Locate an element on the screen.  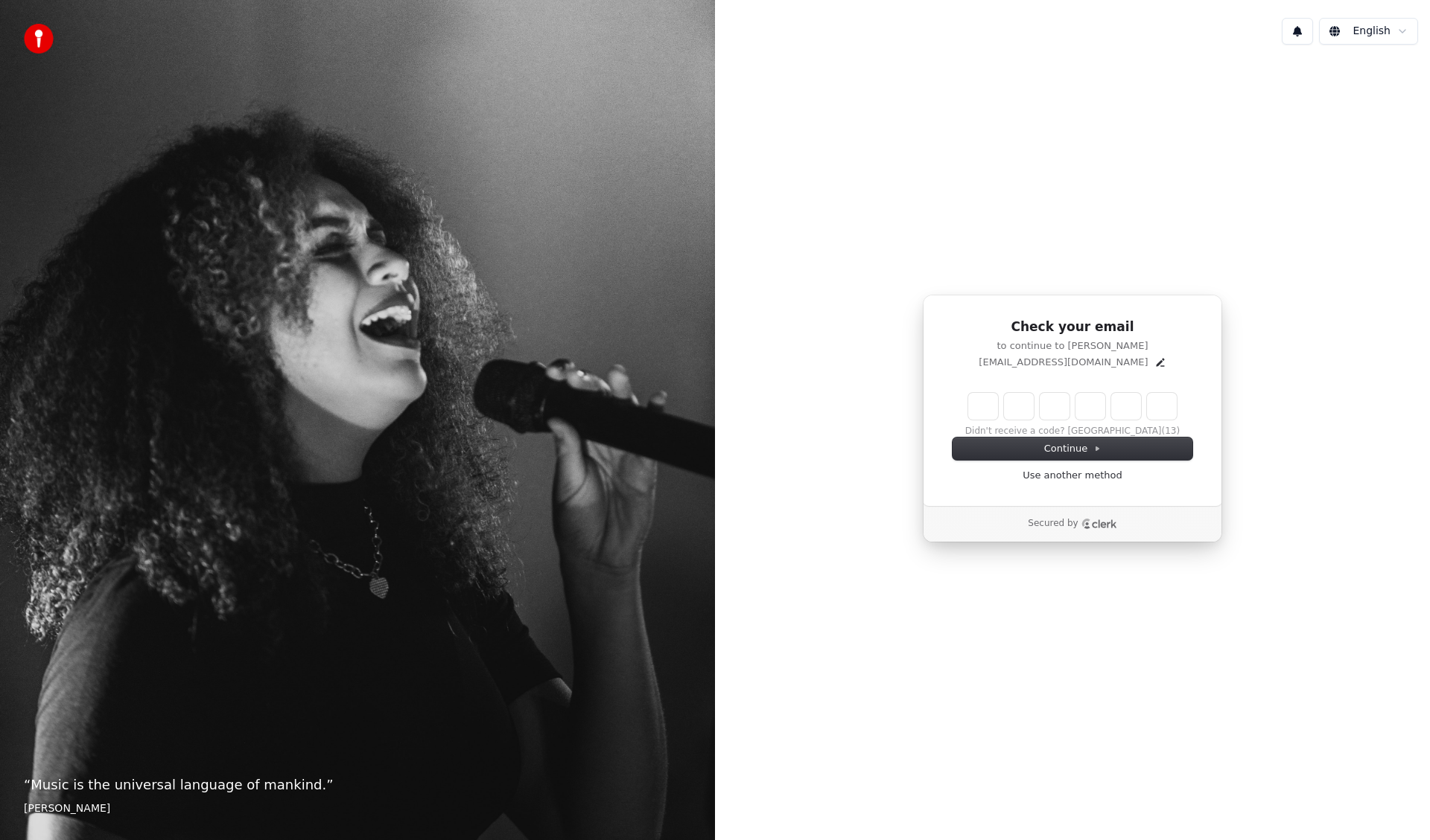
button: Continue is located at coordinates (1072, 449).